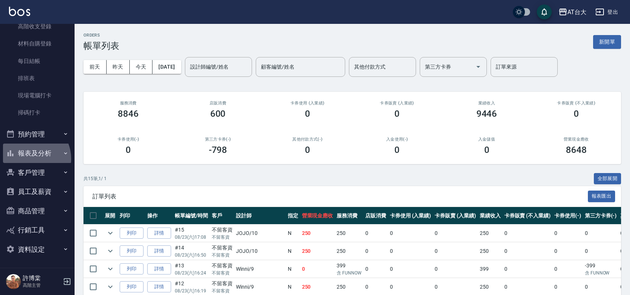  What do you see at coordinates (577, 139) in the screenshot?
I see `h2: 營業現金應收` at bounding box center [577, 139].